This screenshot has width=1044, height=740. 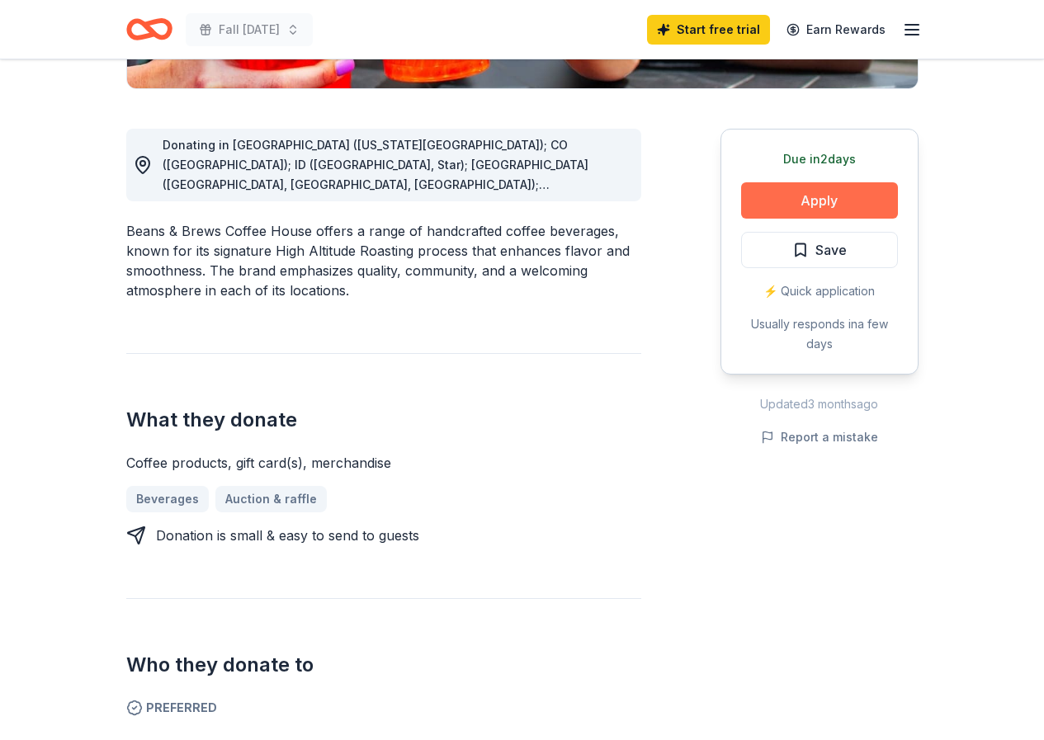 What do you see at coordinates (384, 420) in the screenshot?
I see `h2: What they donate` at bounding box center [384, 420].